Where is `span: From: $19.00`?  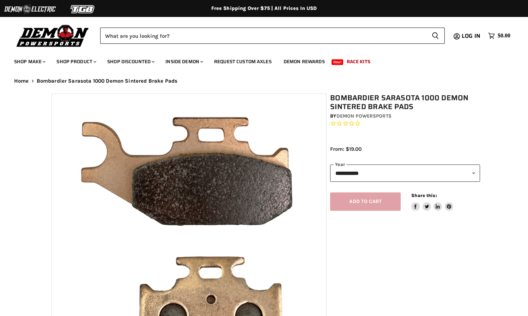
span: From: $19.00 is located at coordinates (346, 149).